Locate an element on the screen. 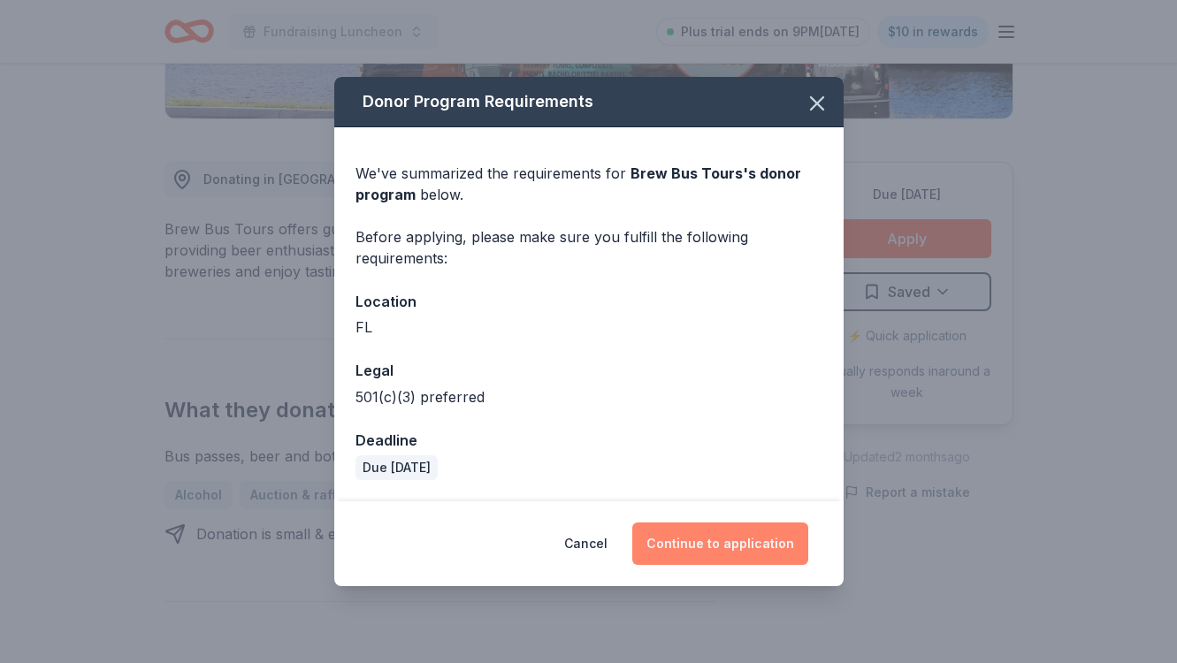 The height and width of the screenshot is (663, 1177). div: Deadline is located at coordinates (589, 440).